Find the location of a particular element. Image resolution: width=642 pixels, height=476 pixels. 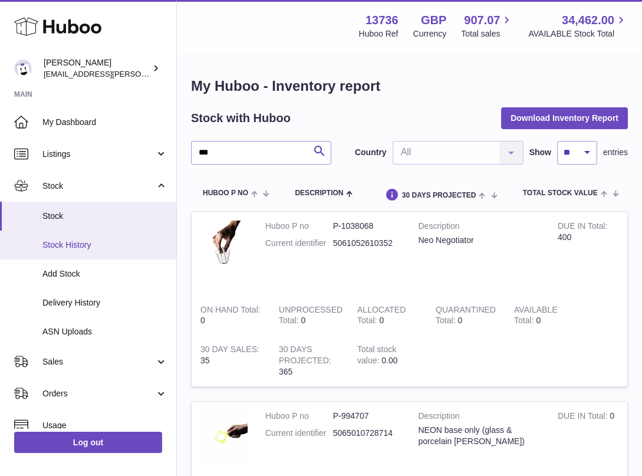

span: 0 is located at coordinates (460, 320).